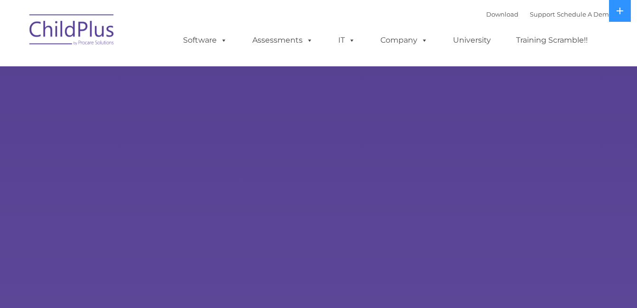 This screenshot has width=637, height=308. Describe the element at coordinates (404, 40) in the screenshot. I see `a: Company` at that location.